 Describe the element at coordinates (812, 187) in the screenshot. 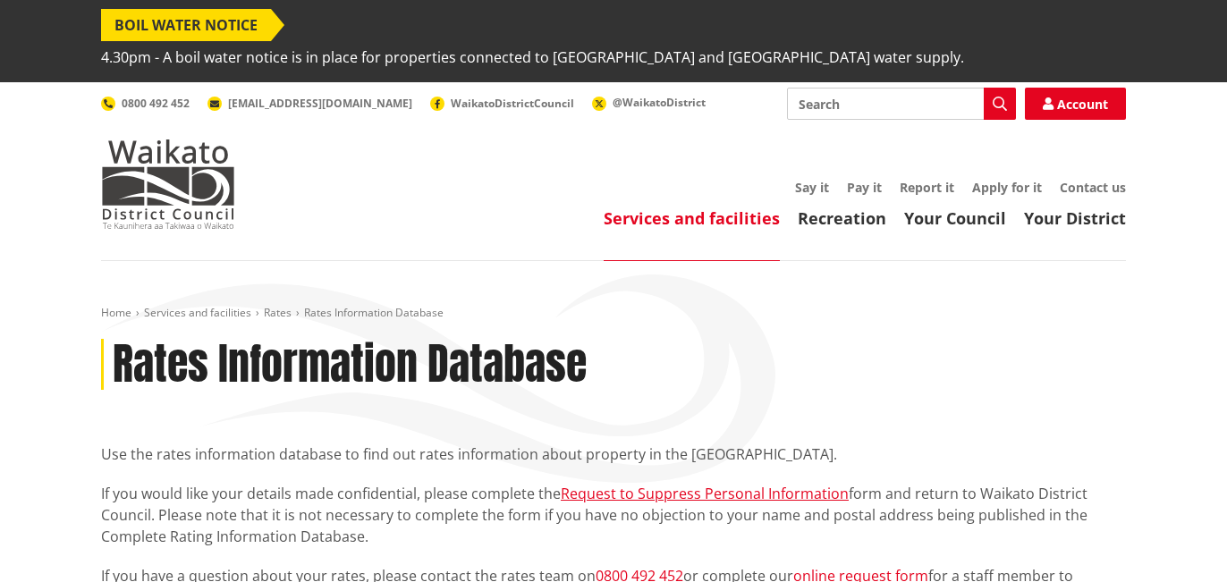

I see `a: Say it` at that location.